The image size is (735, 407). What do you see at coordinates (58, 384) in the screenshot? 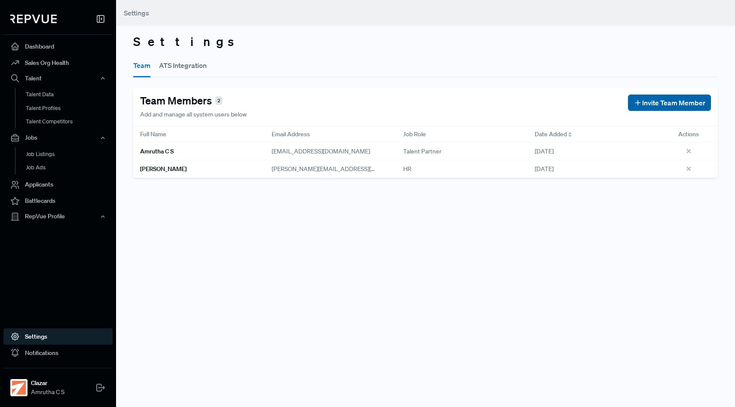
I see `a: ClazarClazarAmrutha C S` at bounding box center [58, 384].